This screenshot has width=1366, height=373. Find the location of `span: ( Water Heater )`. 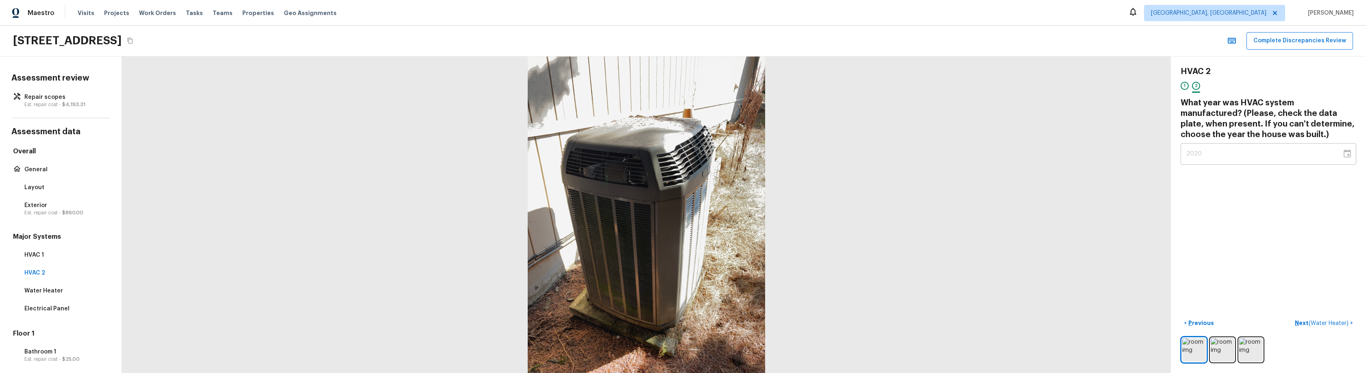

span: ( Water Heater ) is located at coordinates (1329, 323).